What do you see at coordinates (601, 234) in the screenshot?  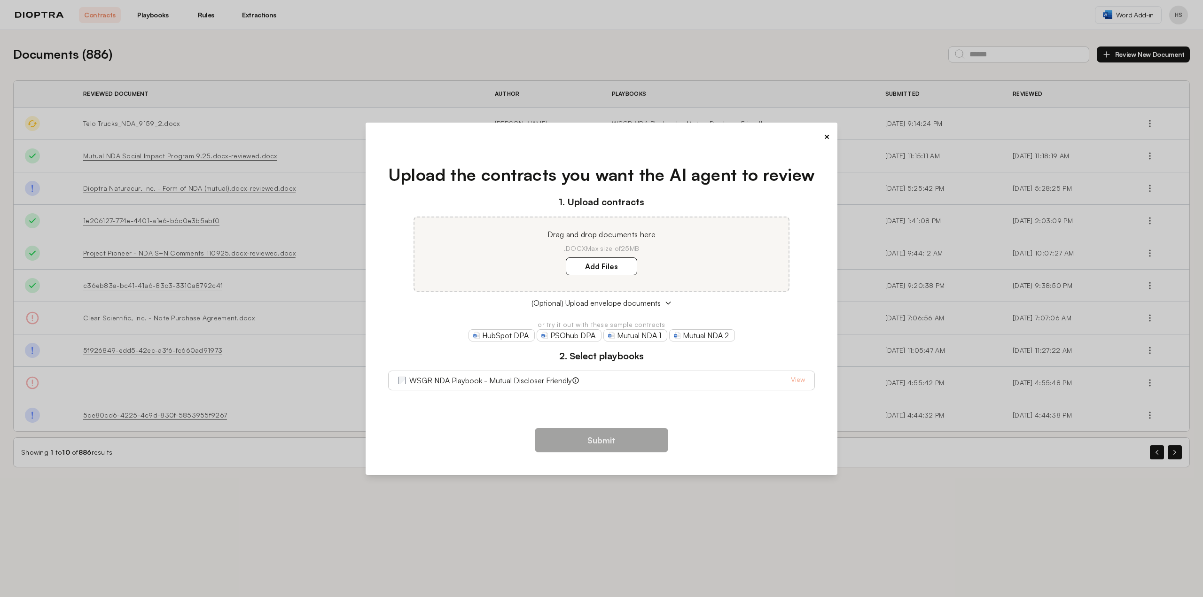 I see `p: Drag and drop documents here` at bounding box center [601, 234].